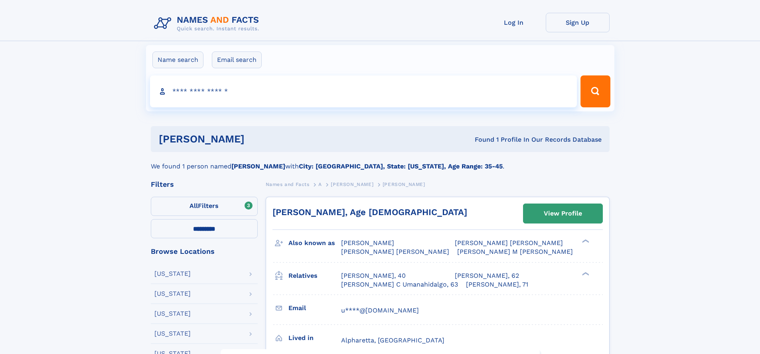 The width and height of the screenshot is (760, 354). I want to click on div: Found 1 Profile In Our Records Database, so click(481, 140).